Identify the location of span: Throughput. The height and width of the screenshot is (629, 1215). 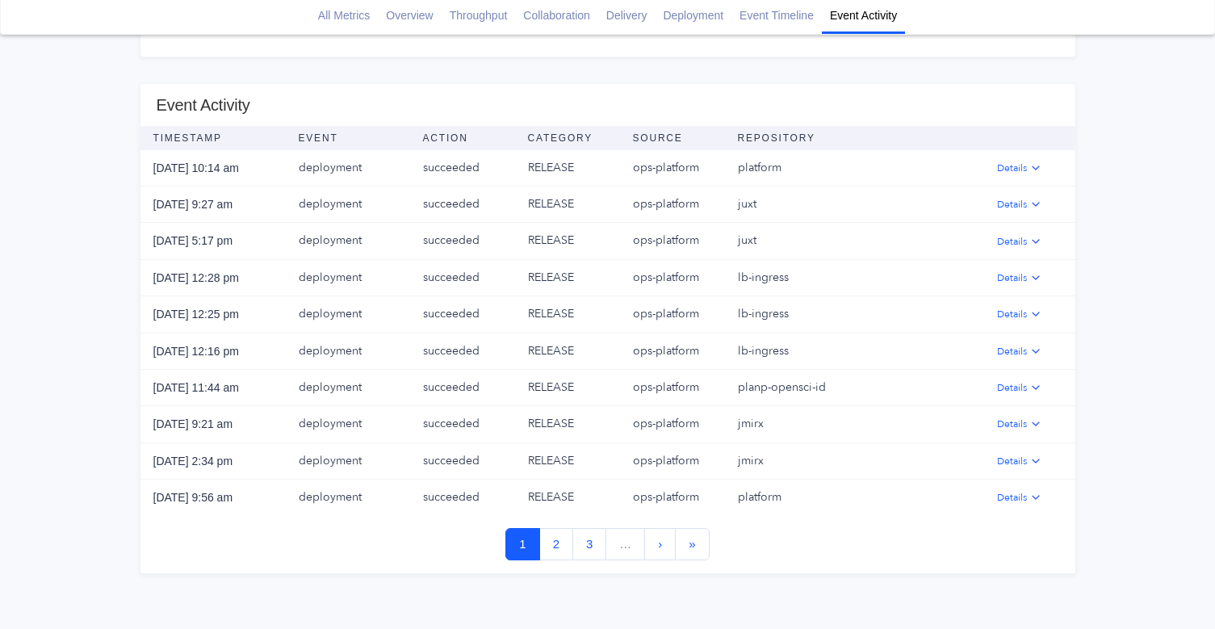
(479, 15).